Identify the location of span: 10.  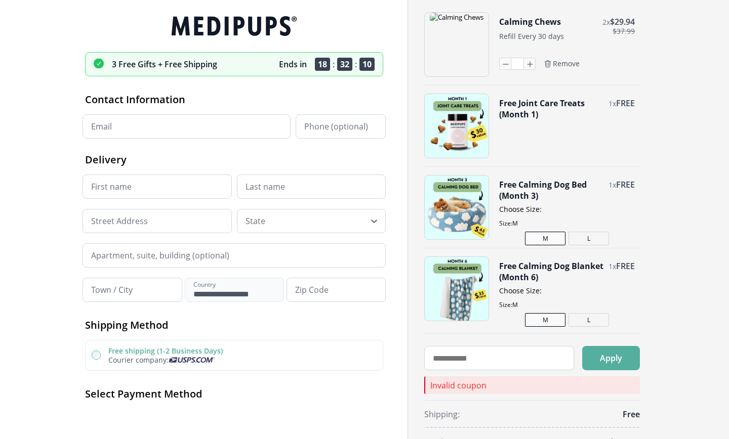
(367, 64).